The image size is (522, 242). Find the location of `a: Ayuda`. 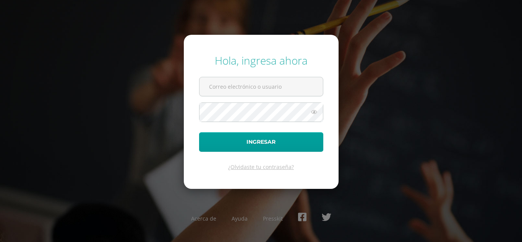

a: Ayuda is located at coordinates (240, 218).